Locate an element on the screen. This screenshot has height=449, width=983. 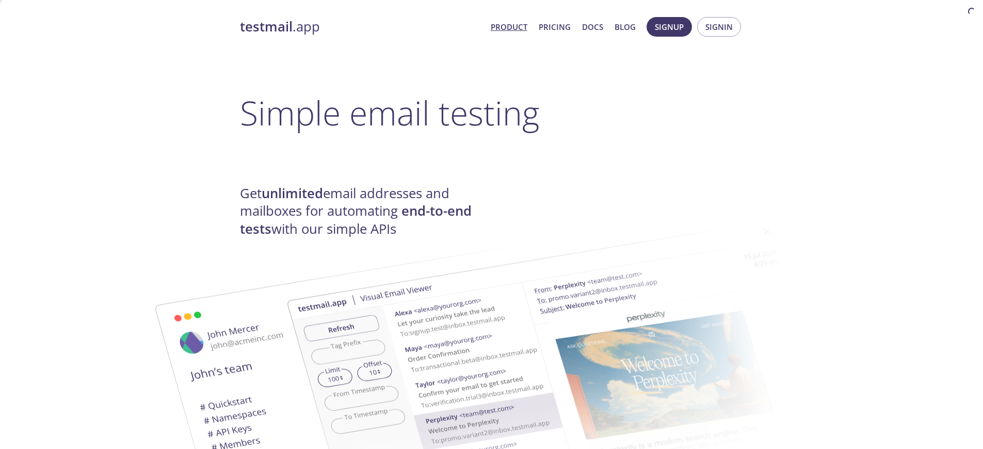
button: Signup is located at coordinates (669, 27).